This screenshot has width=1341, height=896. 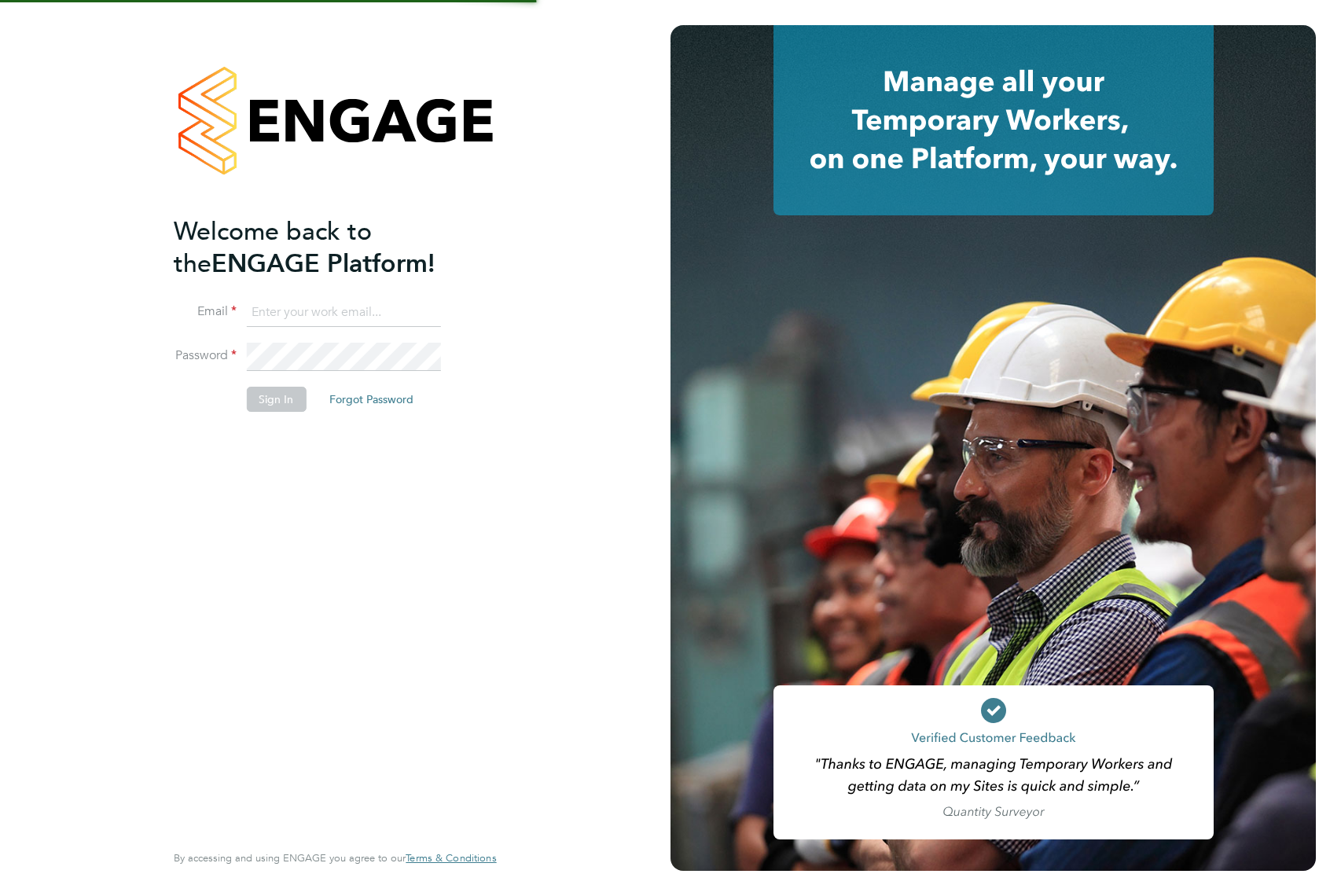 What do you see at coordinates (371, 399) in the screenshot?
I see `button: Forgot Password` at bounding box center [371, 399].